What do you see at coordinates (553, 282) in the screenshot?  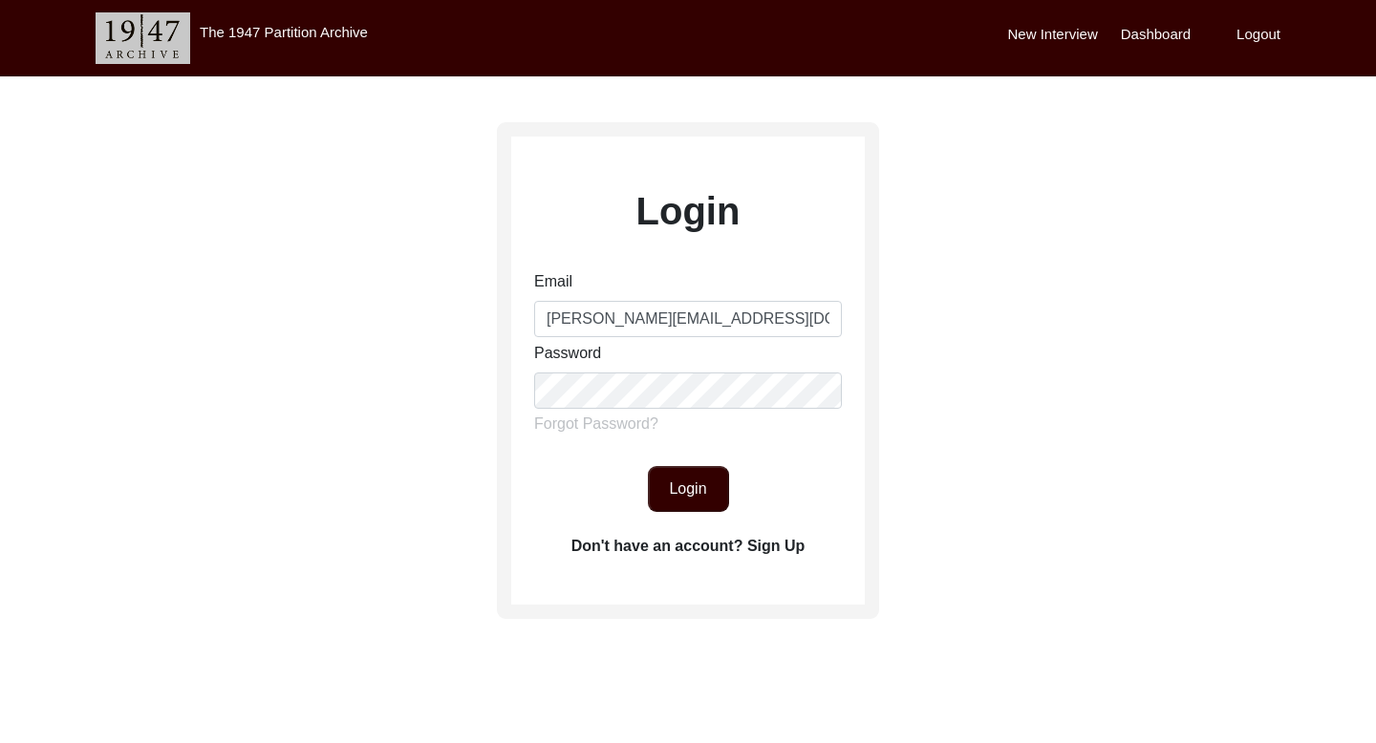 I see `label: Email` at bounding box center [553, 282].